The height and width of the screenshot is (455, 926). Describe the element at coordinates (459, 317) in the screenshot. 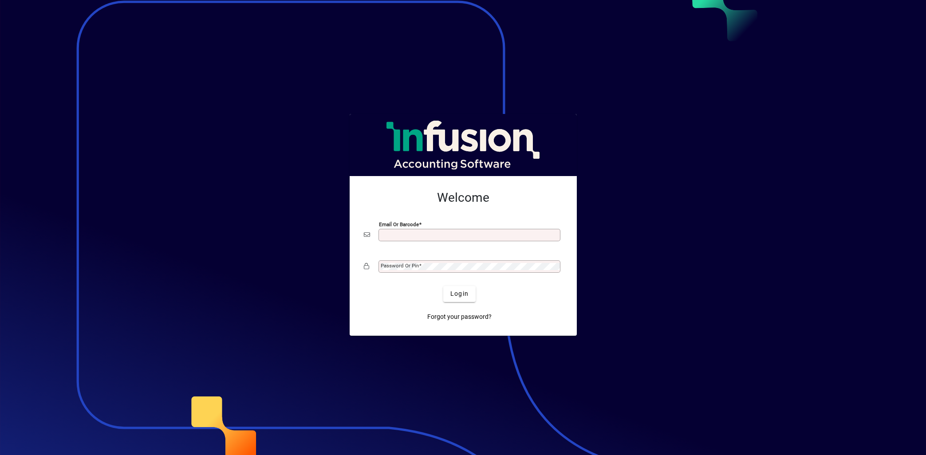

I see `a: Forgot your password?` at that location.